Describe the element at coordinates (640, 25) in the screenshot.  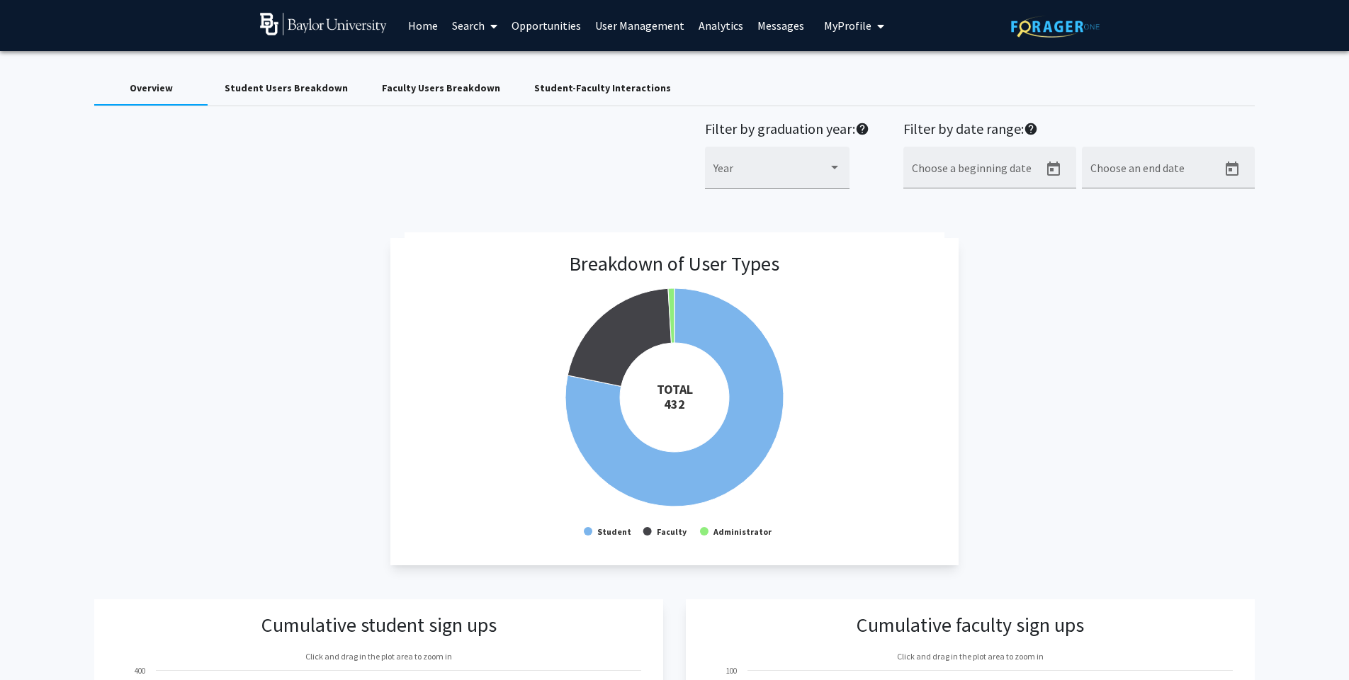
I see `a: User Management` at that location.